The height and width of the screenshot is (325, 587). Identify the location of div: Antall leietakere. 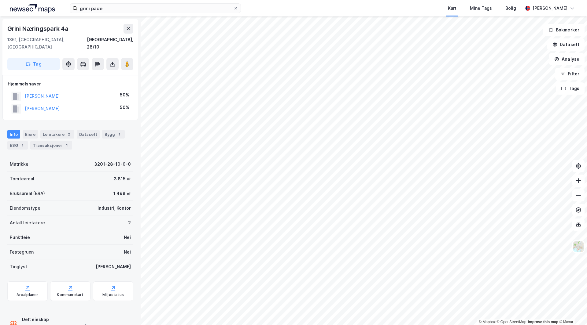
(27, 223).